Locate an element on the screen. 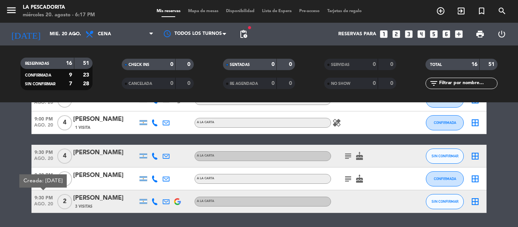  span: NO SHOW is located at coordinates (340, 84).